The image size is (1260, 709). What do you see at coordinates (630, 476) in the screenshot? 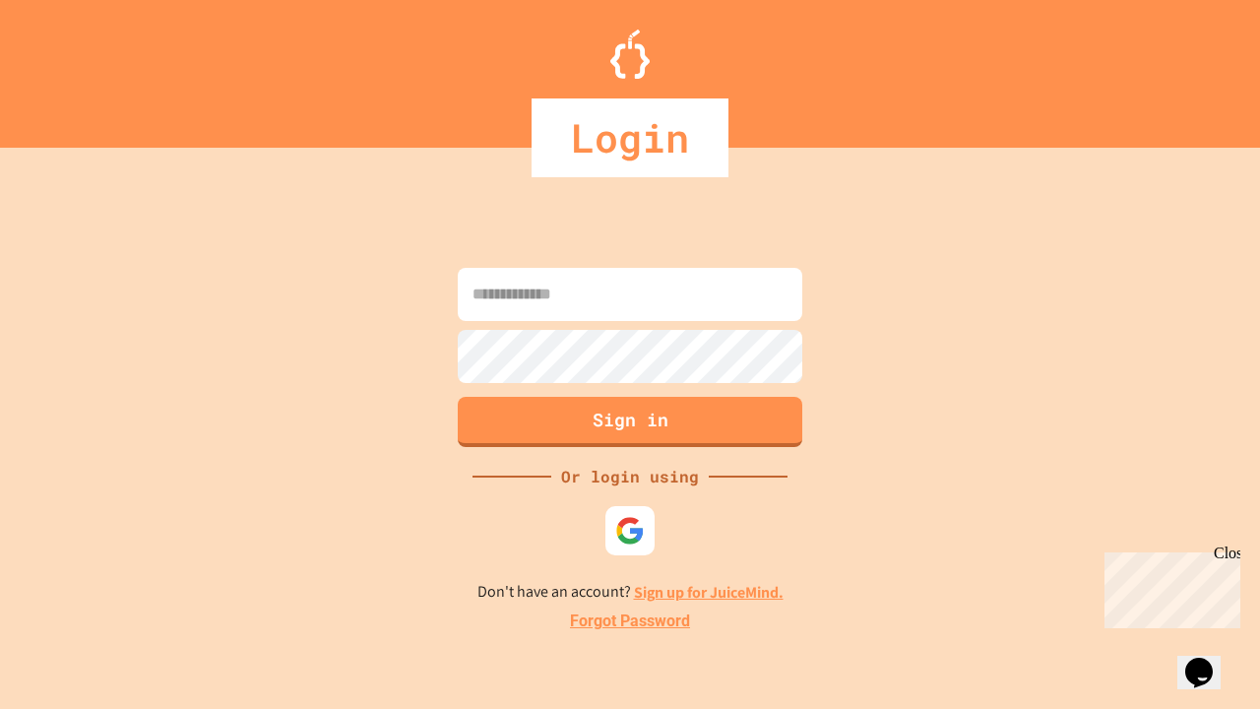
I see `div: Or login using` at bounding box center [630, 476].